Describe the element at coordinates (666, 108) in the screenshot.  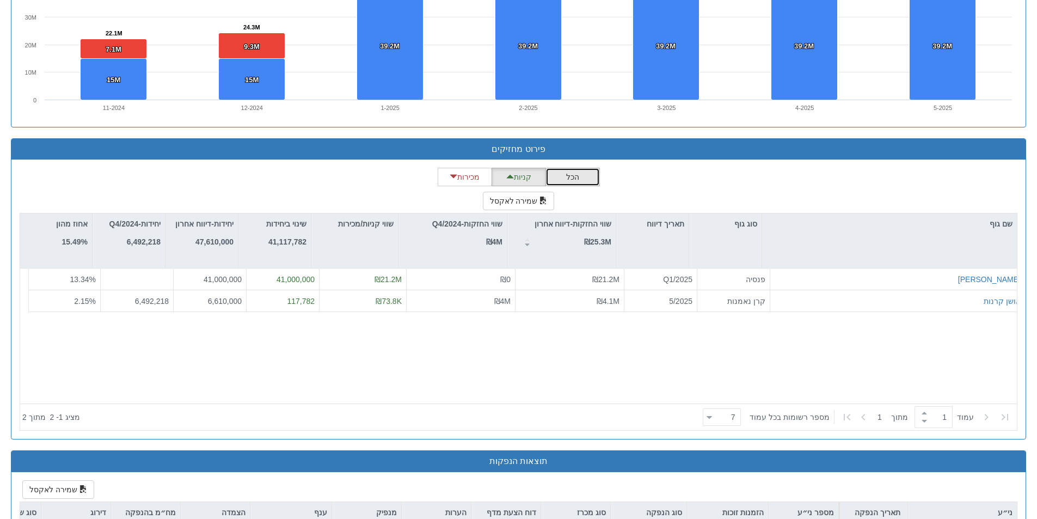
I see `text: 3-2025` at that location.